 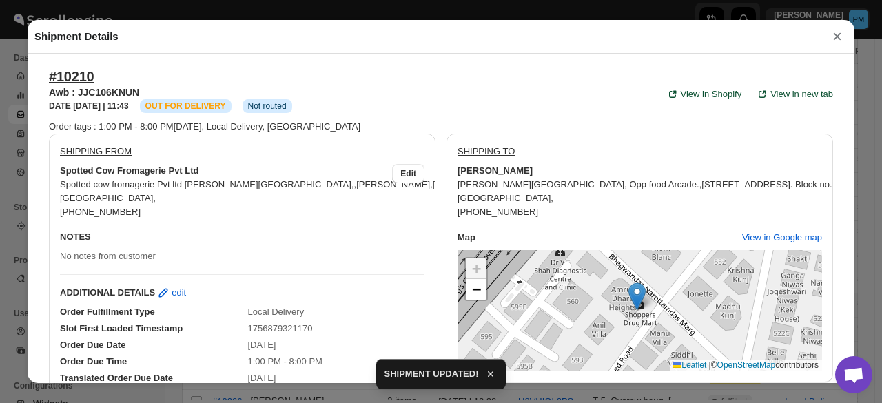 I want to click on span: Slot First Loaded Timestamp, so click(x=121, y=328).